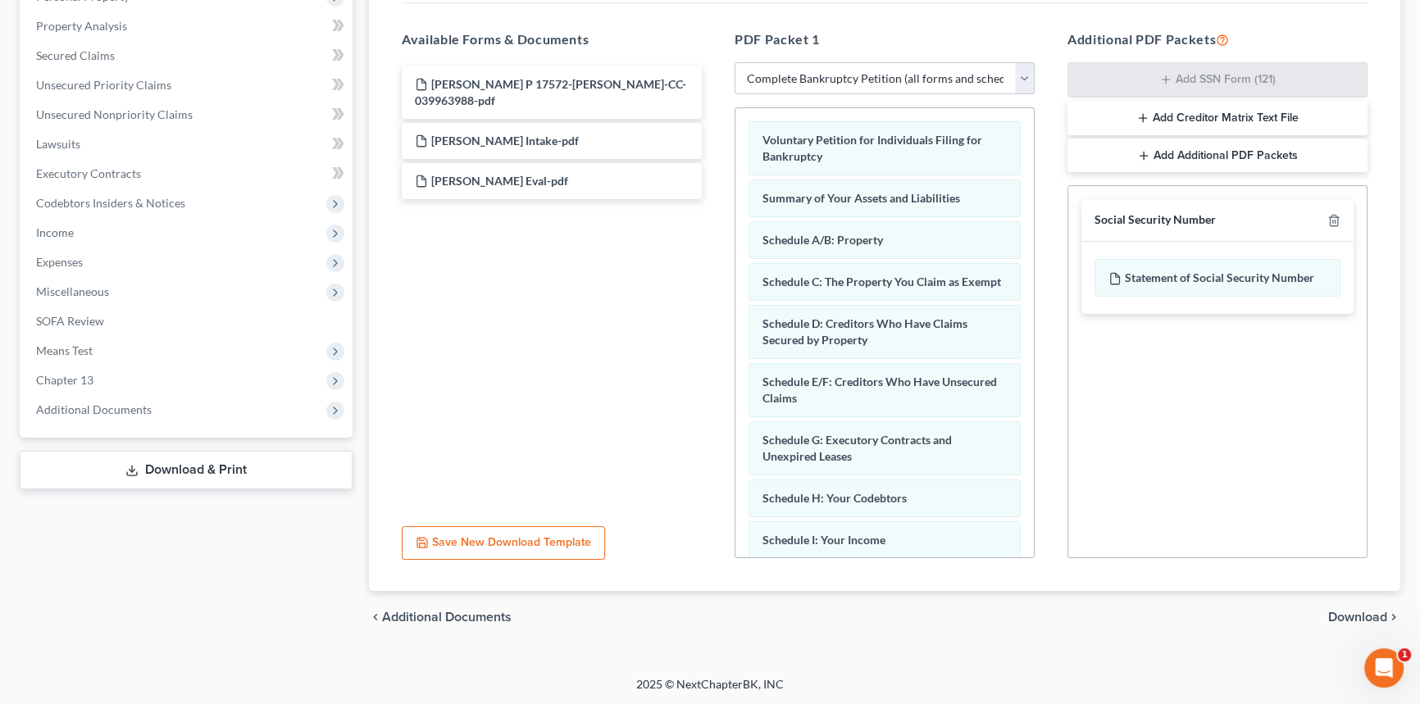 This screenshot has height=704, width=1420. Describe the element at coordinates (1404, 655) in the screenshot. I see `span: 1` at that location.